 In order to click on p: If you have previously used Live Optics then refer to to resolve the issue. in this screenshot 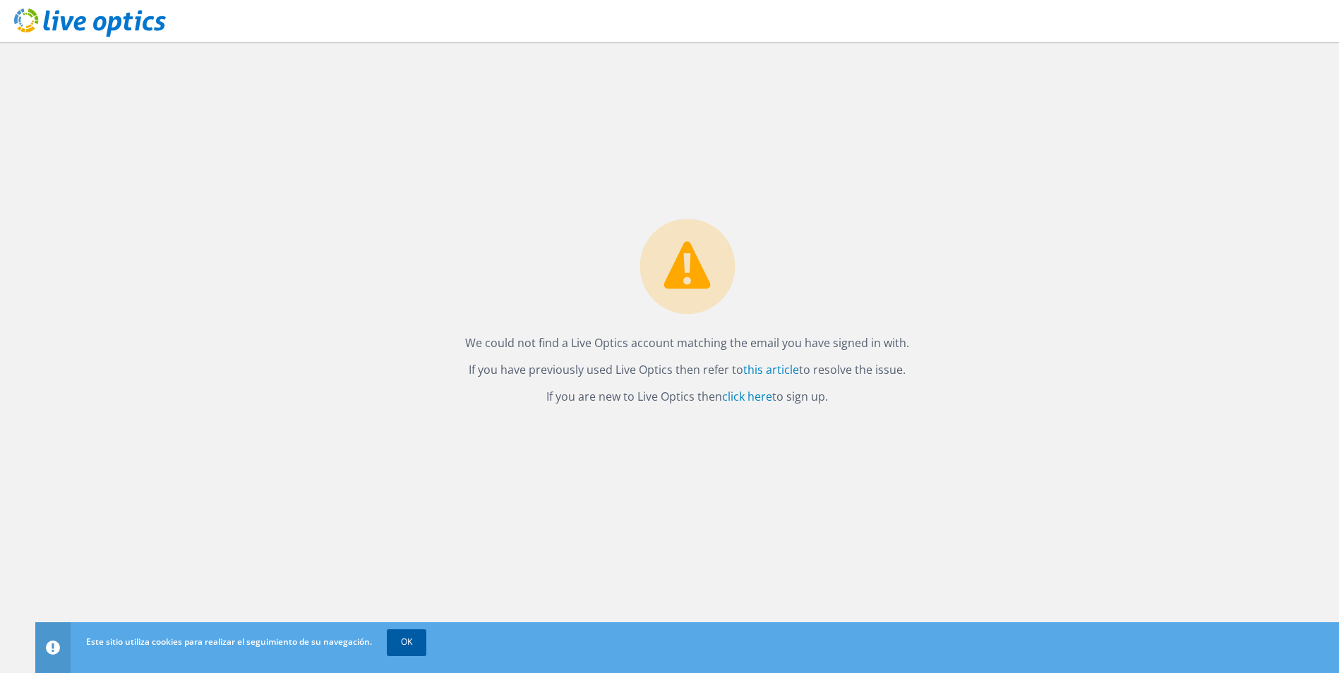, I will do `click(687, 370)`.